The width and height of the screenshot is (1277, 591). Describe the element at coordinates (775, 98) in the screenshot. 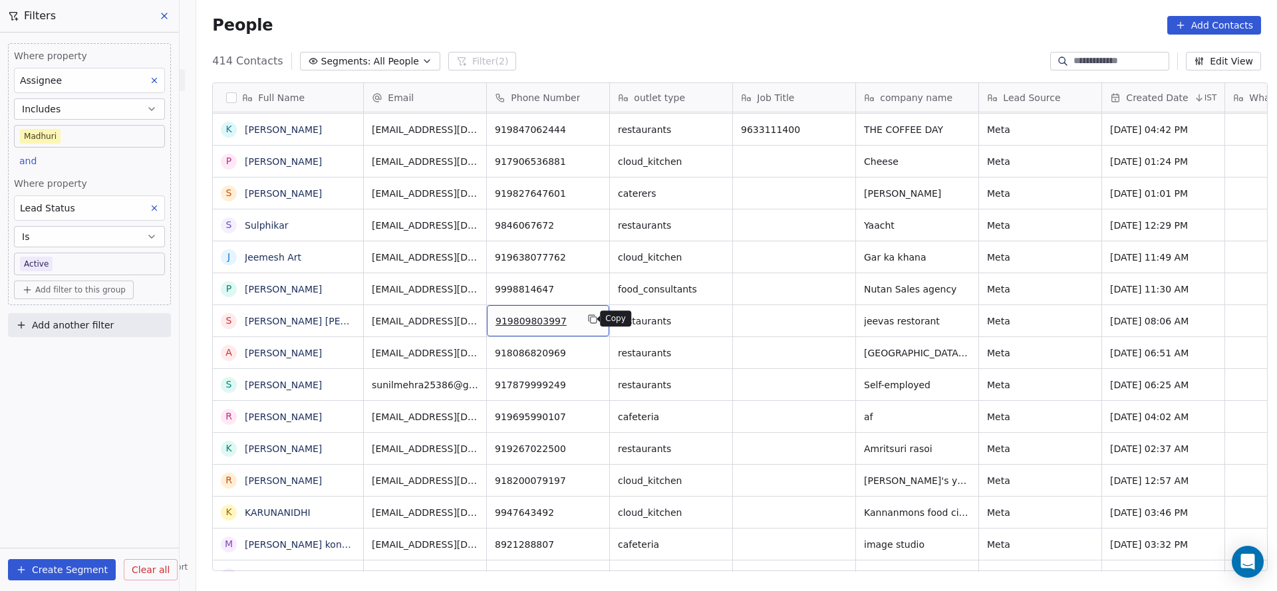

I see `span: Job Title` at that location.